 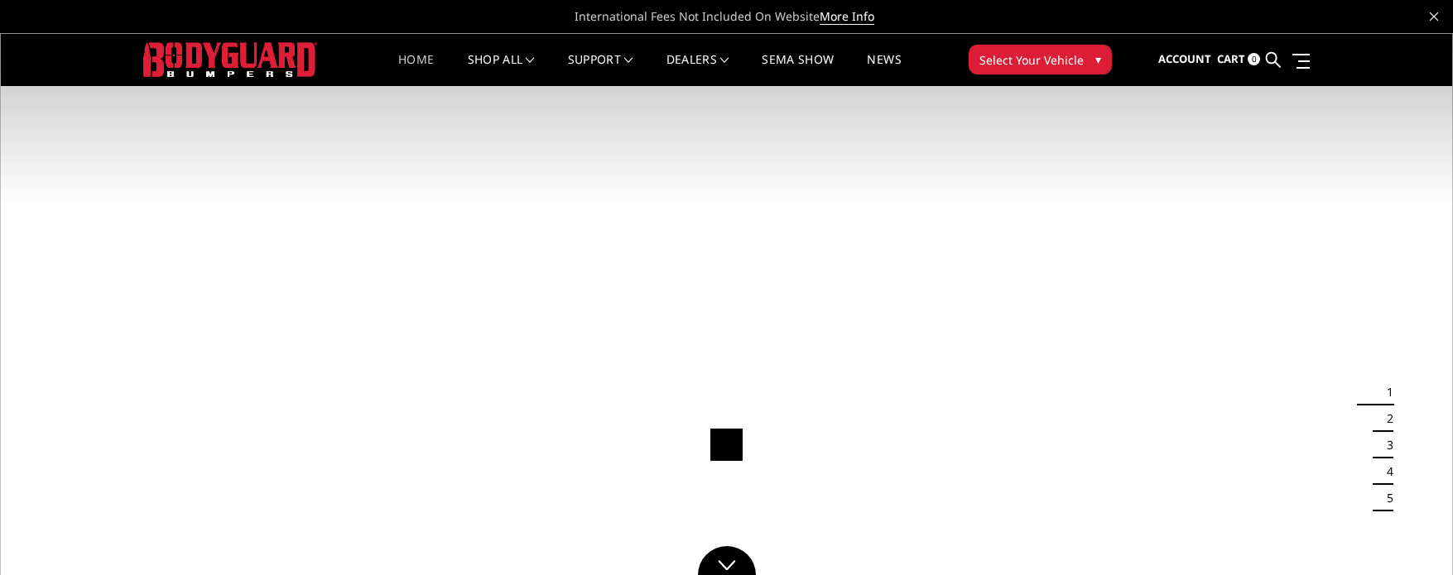 What do you see at coordinates (1254, 59) in the screenshot?
I see `span: 0` at bounding box center [1254, 59].